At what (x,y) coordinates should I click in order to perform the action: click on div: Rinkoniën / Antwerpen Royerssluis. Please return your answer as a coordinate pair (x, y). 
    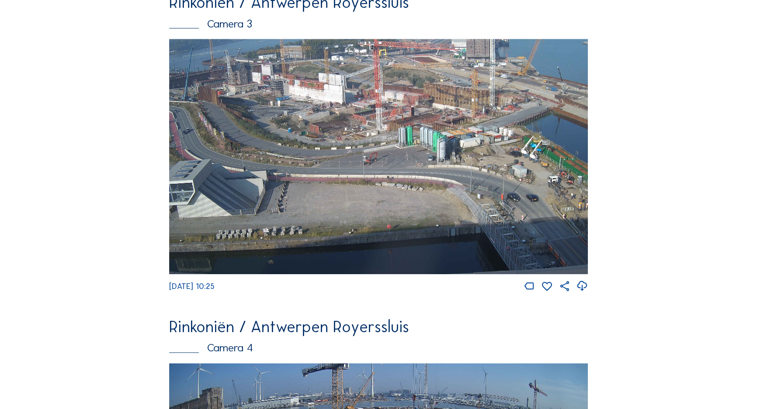
    Looking at the image, I should click on (378, 327).